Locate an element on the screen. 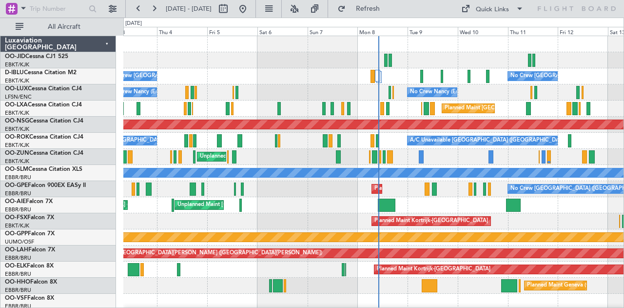  div: Tue 9 is located at coordinates (433, 31).